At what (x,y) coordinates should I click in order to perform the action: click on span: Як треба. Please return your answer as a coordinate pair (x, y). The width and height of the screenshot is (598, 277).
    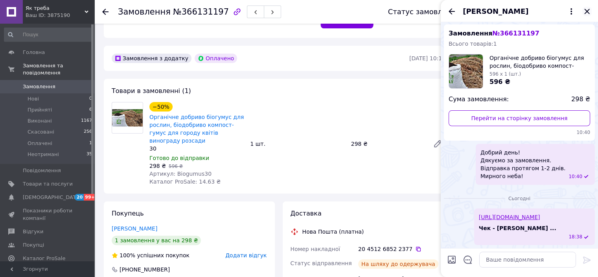
    Looking at the image, I should click on (55, 8).